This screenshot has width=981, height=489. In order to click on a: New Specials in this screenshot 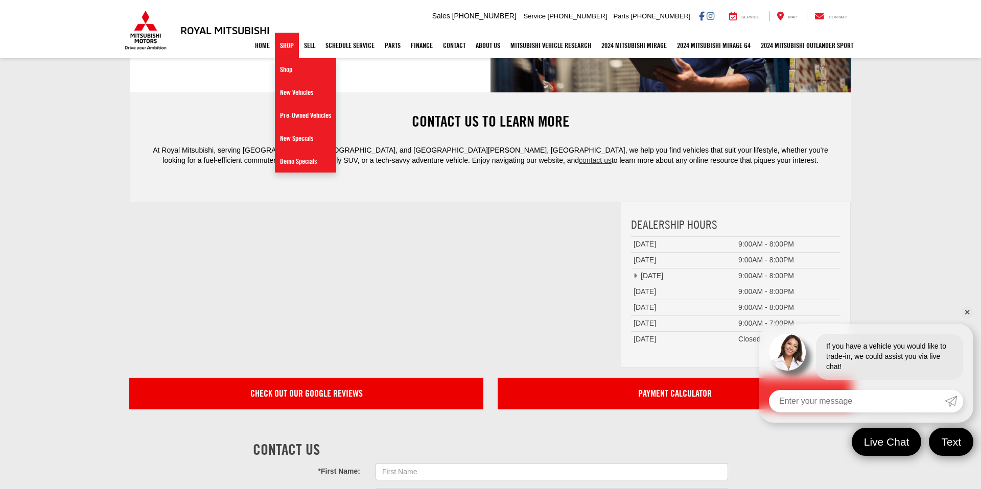, I will do `click(305, 138)`.